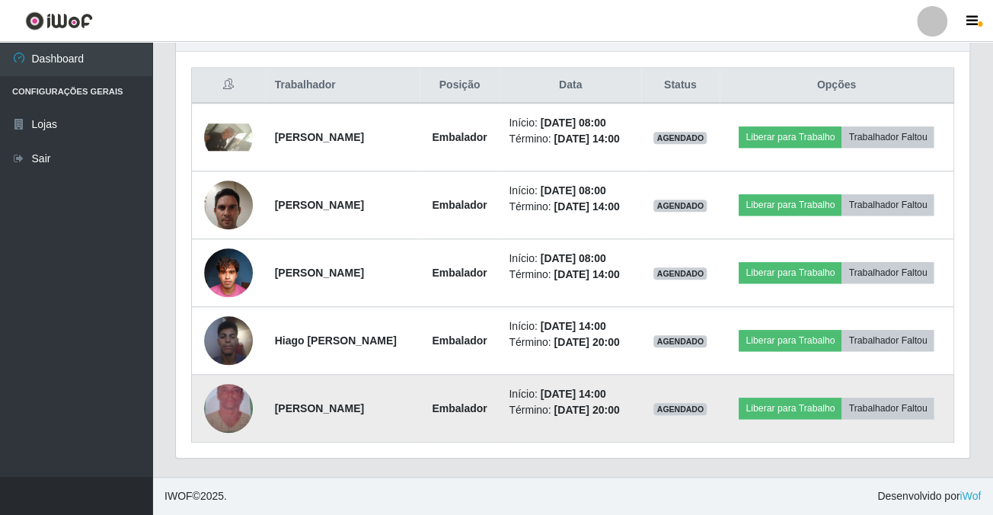 The height and width of the screenshot is (515, 993). Describe the element at coordinates (343, 85) in the screenshot. I see `th: Trabalhador` at that location.